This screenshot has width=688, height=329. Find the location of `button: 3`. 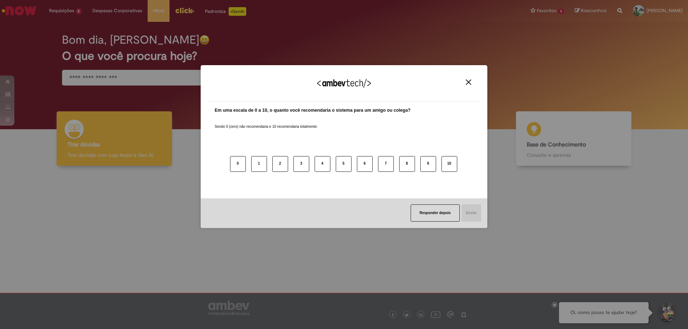

button: 3 is located at coordinates (302, 164).